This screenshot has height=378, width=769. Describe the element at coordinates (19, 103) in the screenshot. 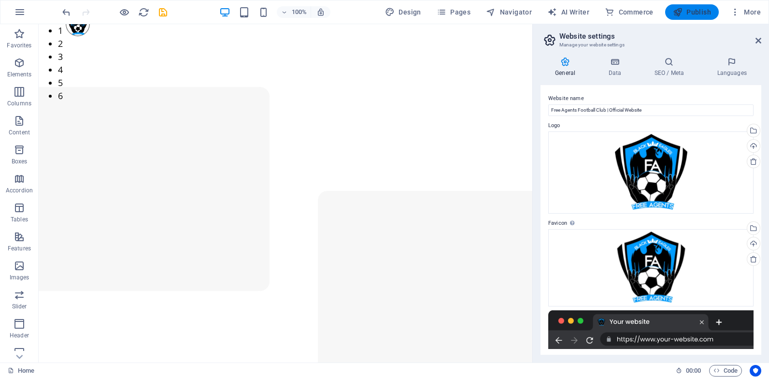

I see `p: Columns` at that location.